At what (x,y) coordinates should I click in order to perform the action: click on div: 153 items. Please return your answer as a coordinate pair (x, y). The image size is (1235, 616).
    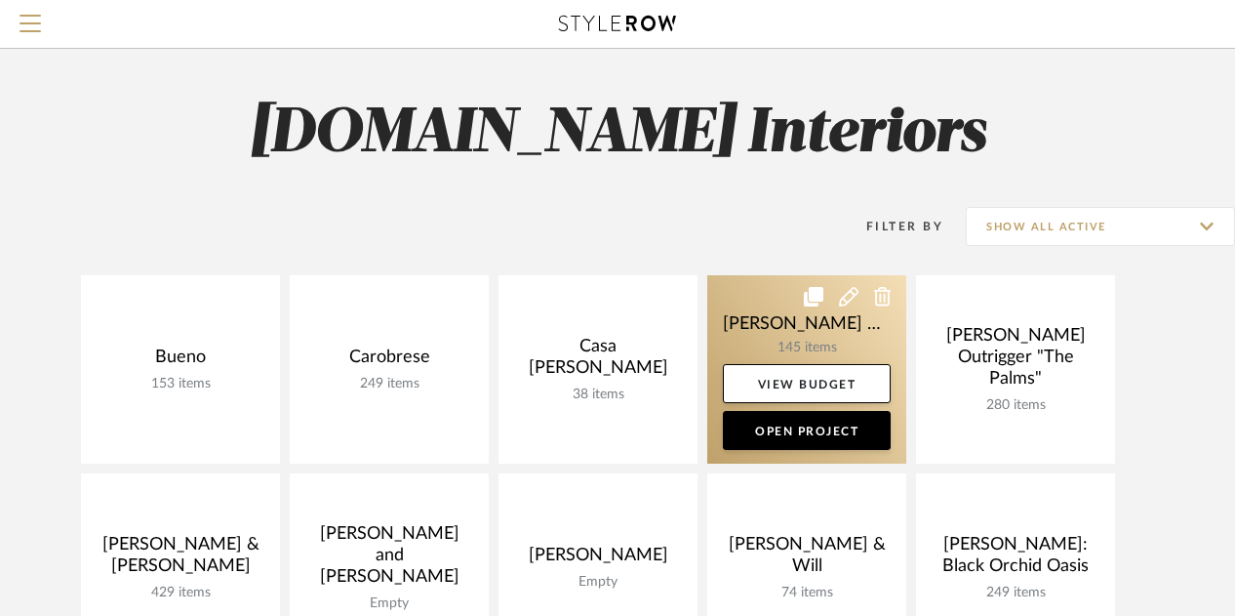
    Looking at the image, I should click on (181, 384).